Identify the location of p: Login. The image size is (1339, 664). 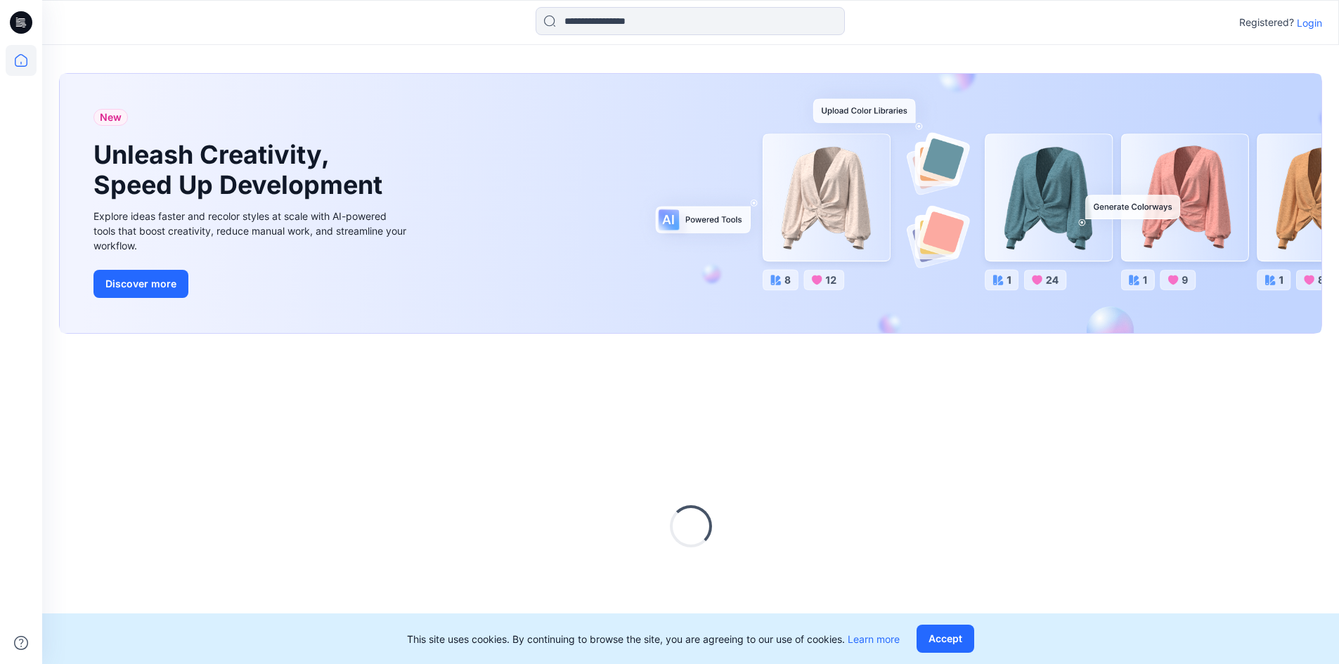
(1309, 22).